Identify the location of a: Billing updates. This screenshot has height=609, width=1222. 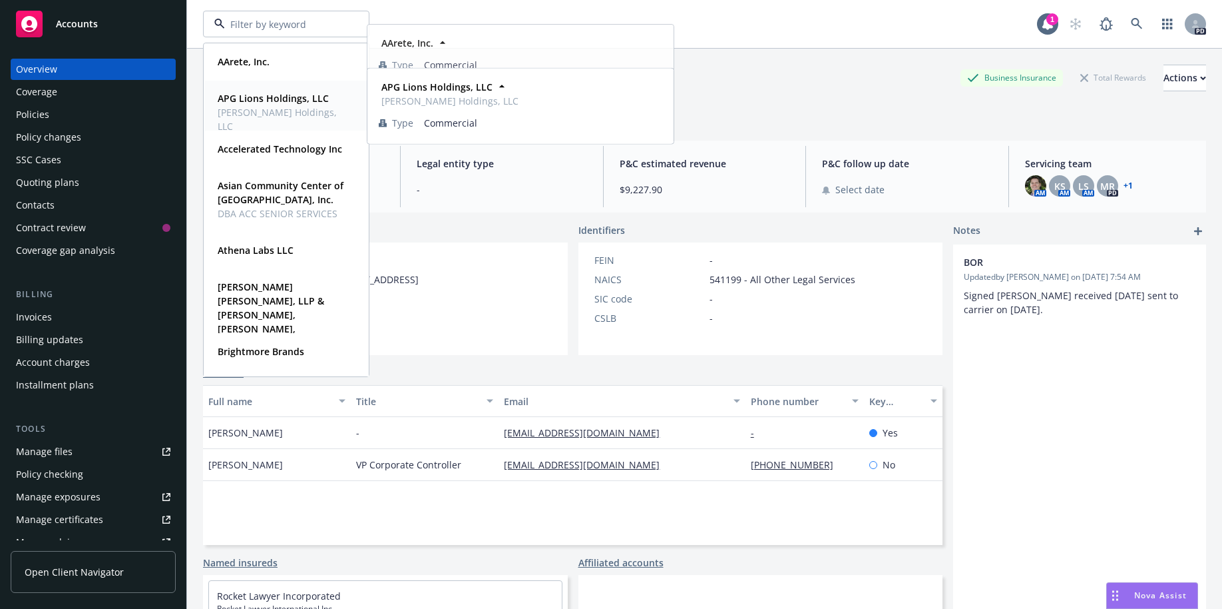
(93, 340).